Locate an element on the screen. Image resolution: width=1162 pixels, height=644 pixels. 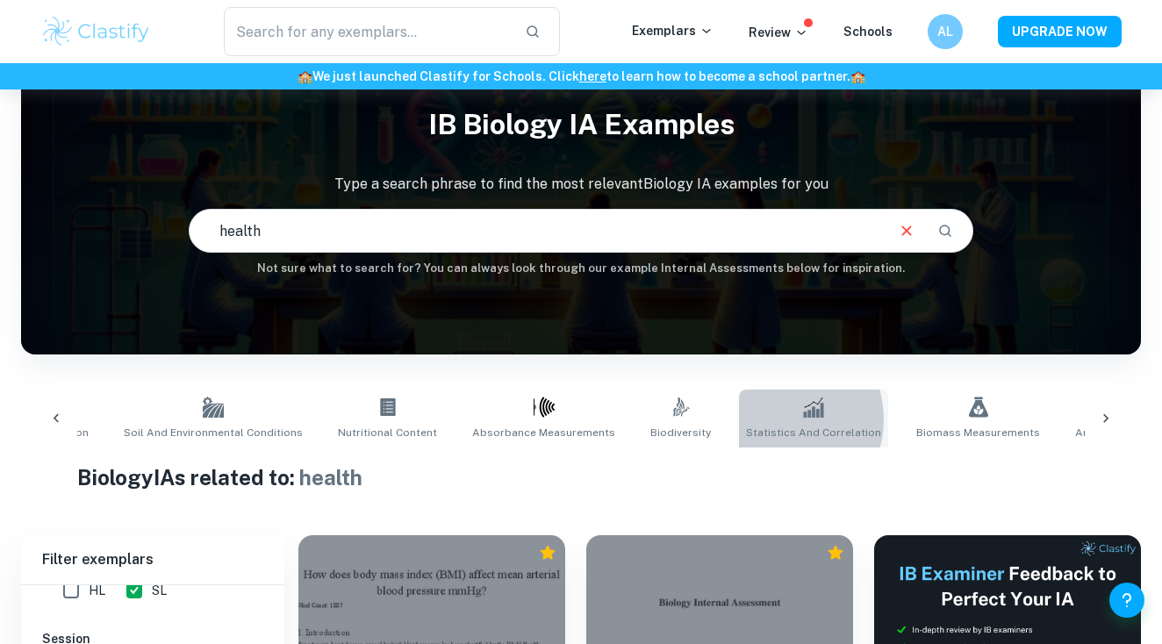
button: AL is located at coordinates (946, 32).